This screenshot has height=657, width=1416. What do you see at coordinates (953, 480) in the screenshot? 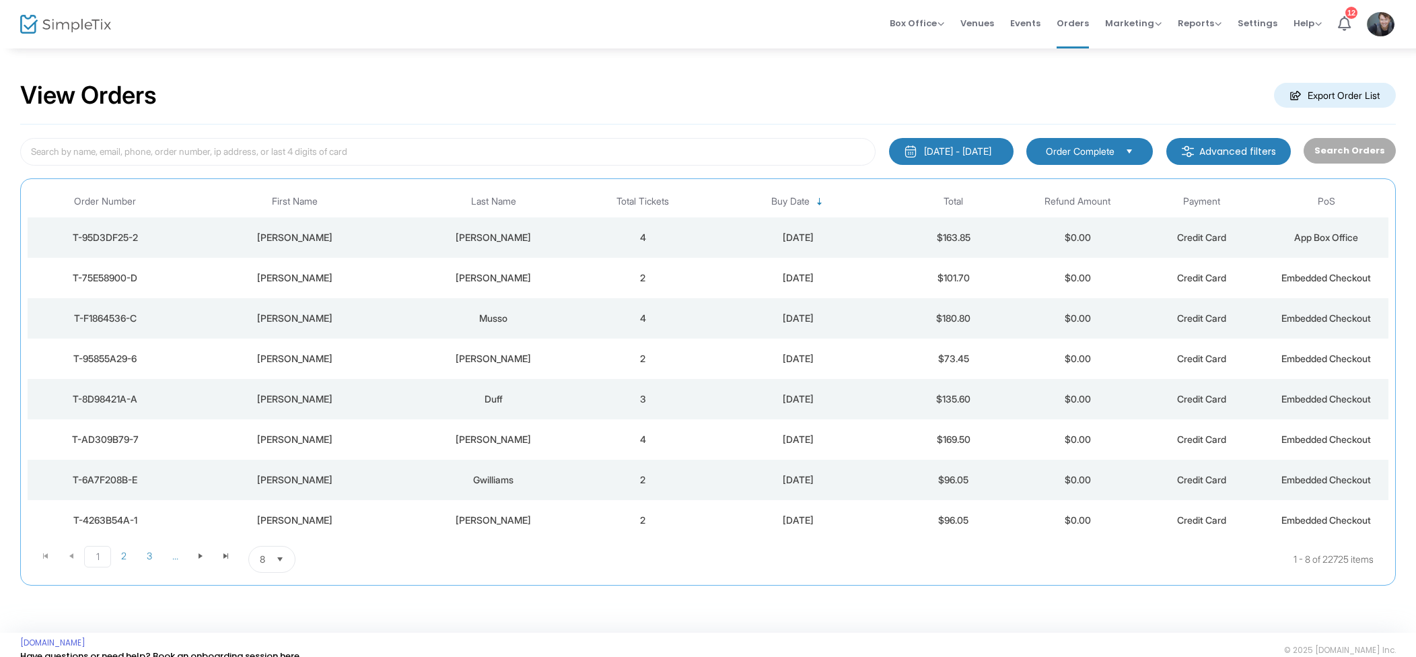
I see `td: $96.05` at bounding box center [953, 480].